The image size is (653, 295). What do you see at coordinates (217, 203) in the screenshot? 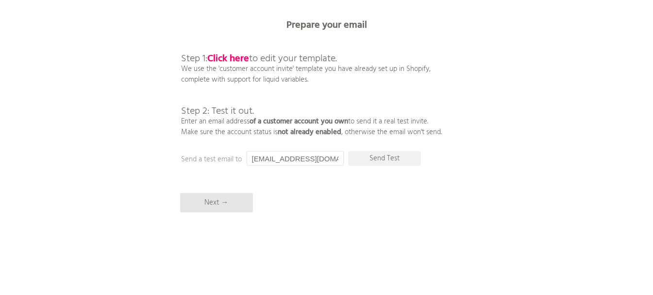
I see `p: Next →` at bounding box center [217, 203].